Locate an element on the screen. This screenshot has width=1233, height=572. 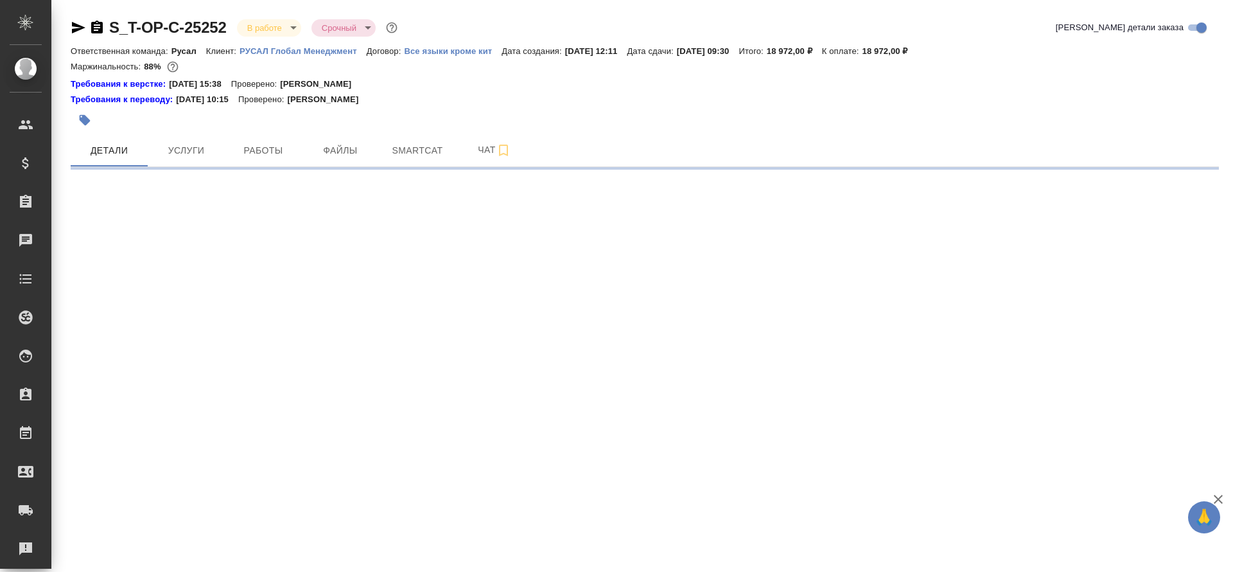
p: Итого: is located at coordinates (752, 51).